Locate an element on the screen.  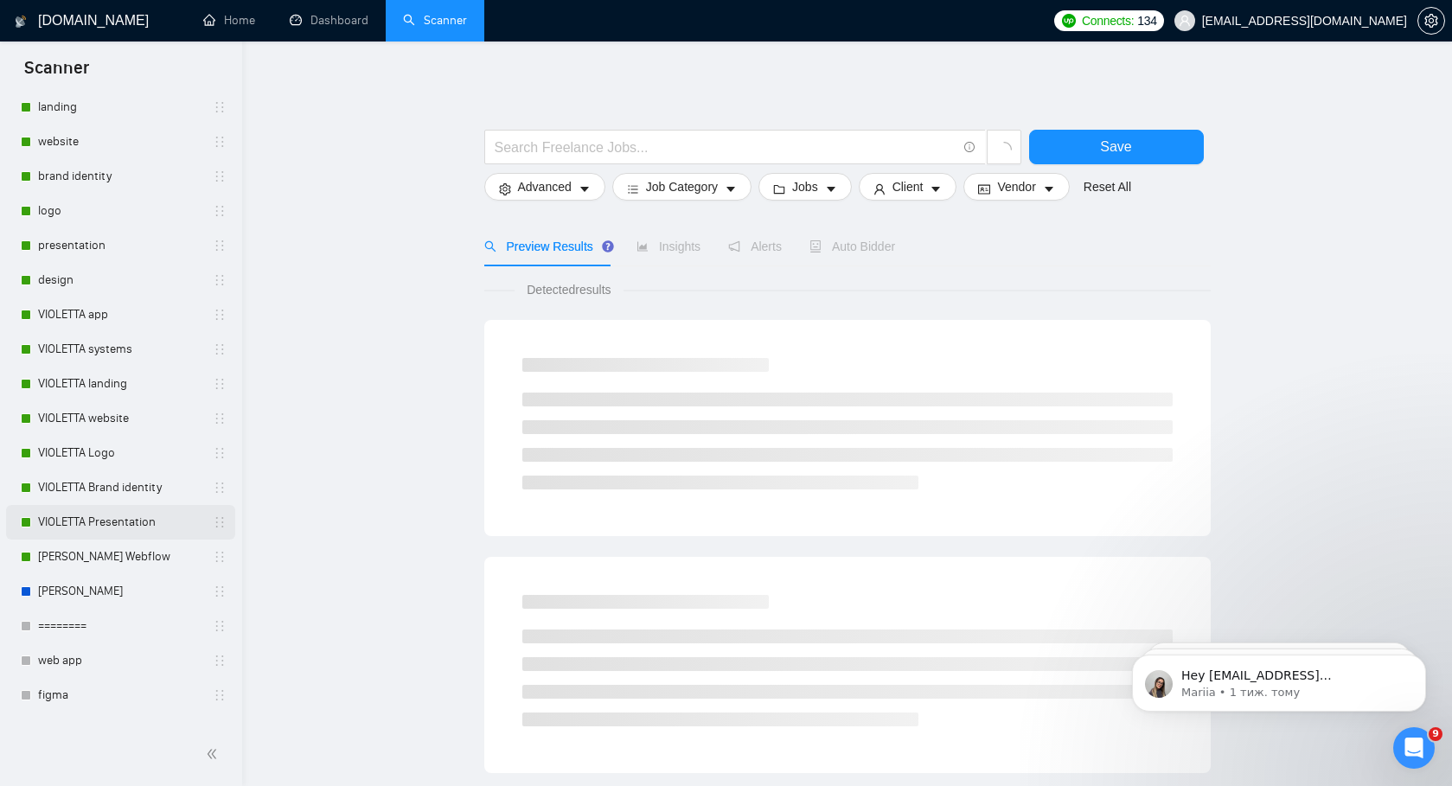
a: VIOLETTA website is located at coordinates (120, 419).